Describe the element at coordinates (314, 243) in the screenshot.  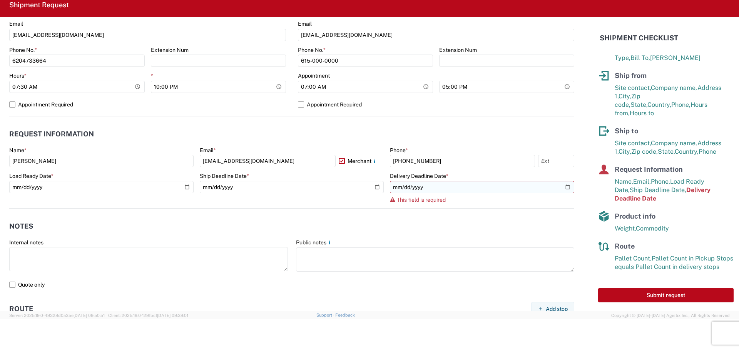
I see `label: Public notes` at that location.